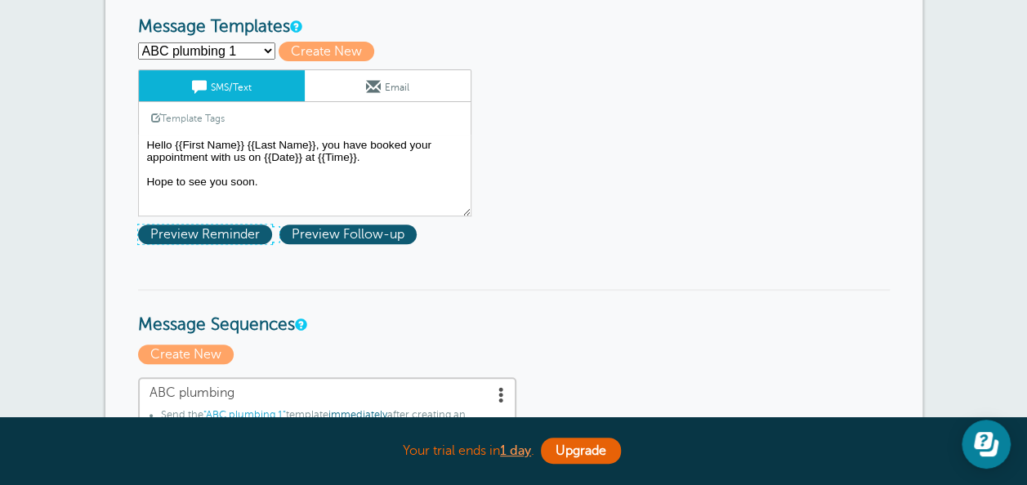  What do you see at coordinates (350, 234) in the screenshot?
I see `a: Preview Follow-up` at bounding box center [350, 234].